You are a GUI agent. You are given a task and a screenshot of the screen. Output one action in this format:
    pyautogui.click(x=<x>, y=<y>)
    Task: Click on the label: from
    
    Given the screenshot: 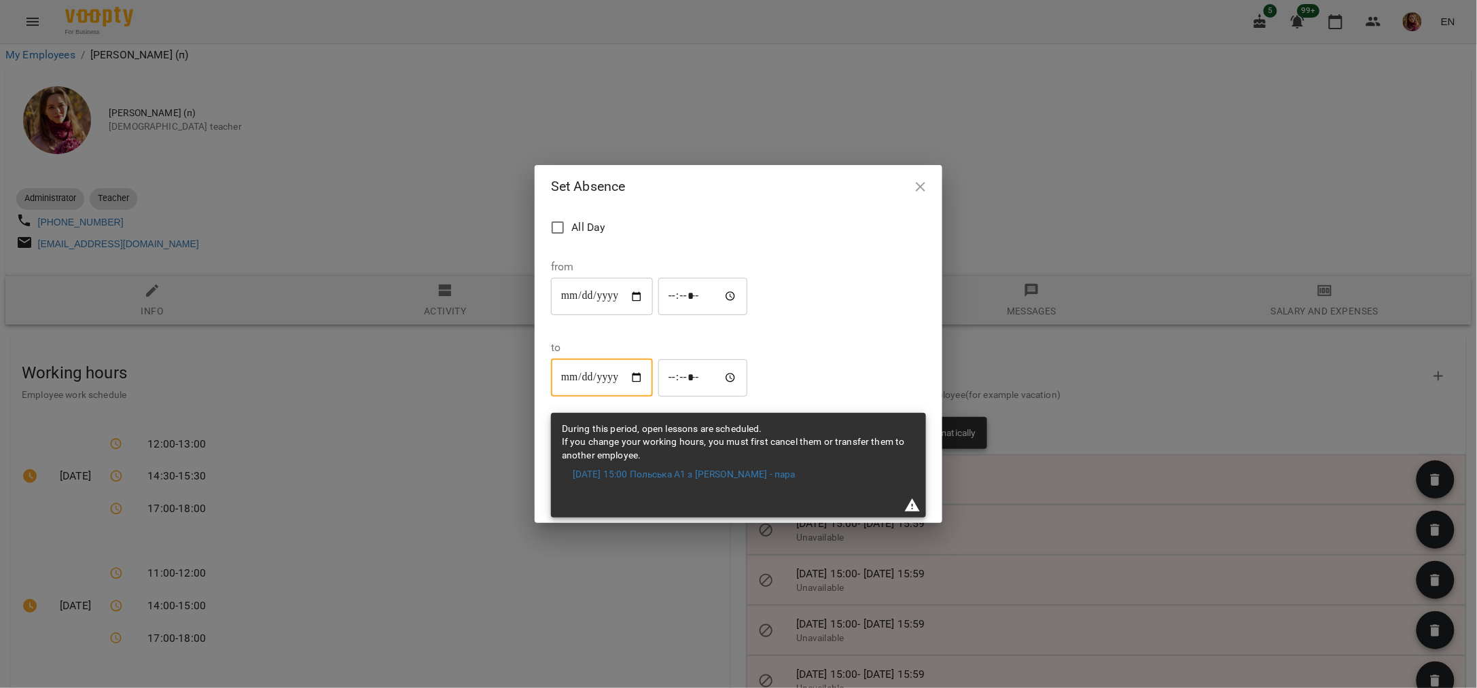 What is the action you would take?
    pyautogui.click(x=649, y=267)
    